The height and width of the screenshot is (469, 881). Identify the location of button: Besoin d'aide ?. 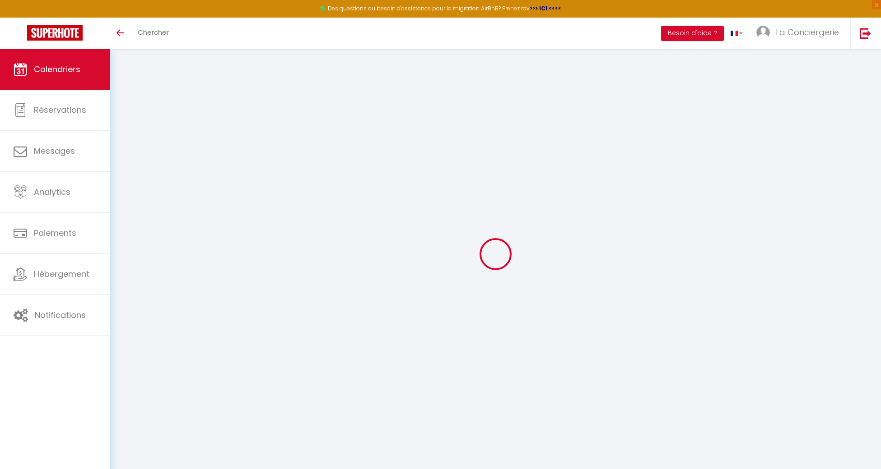
(692, 33).